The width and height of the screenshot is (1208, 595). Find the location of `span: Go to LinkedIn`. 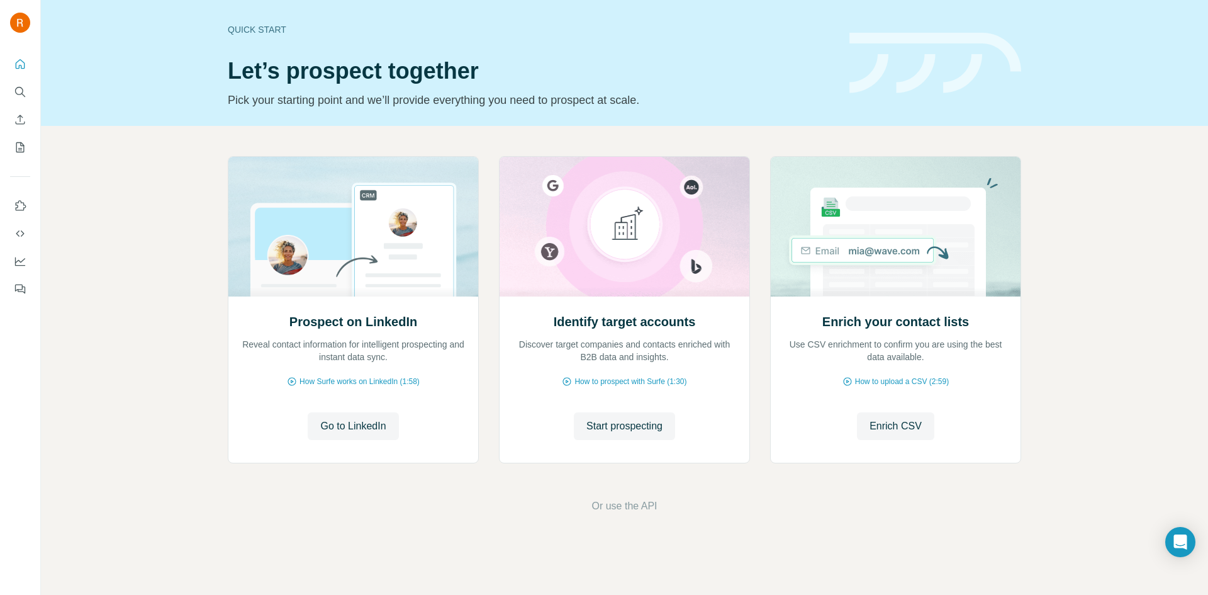

span: Go to LinkedIn is located at coordinates (353, 426).